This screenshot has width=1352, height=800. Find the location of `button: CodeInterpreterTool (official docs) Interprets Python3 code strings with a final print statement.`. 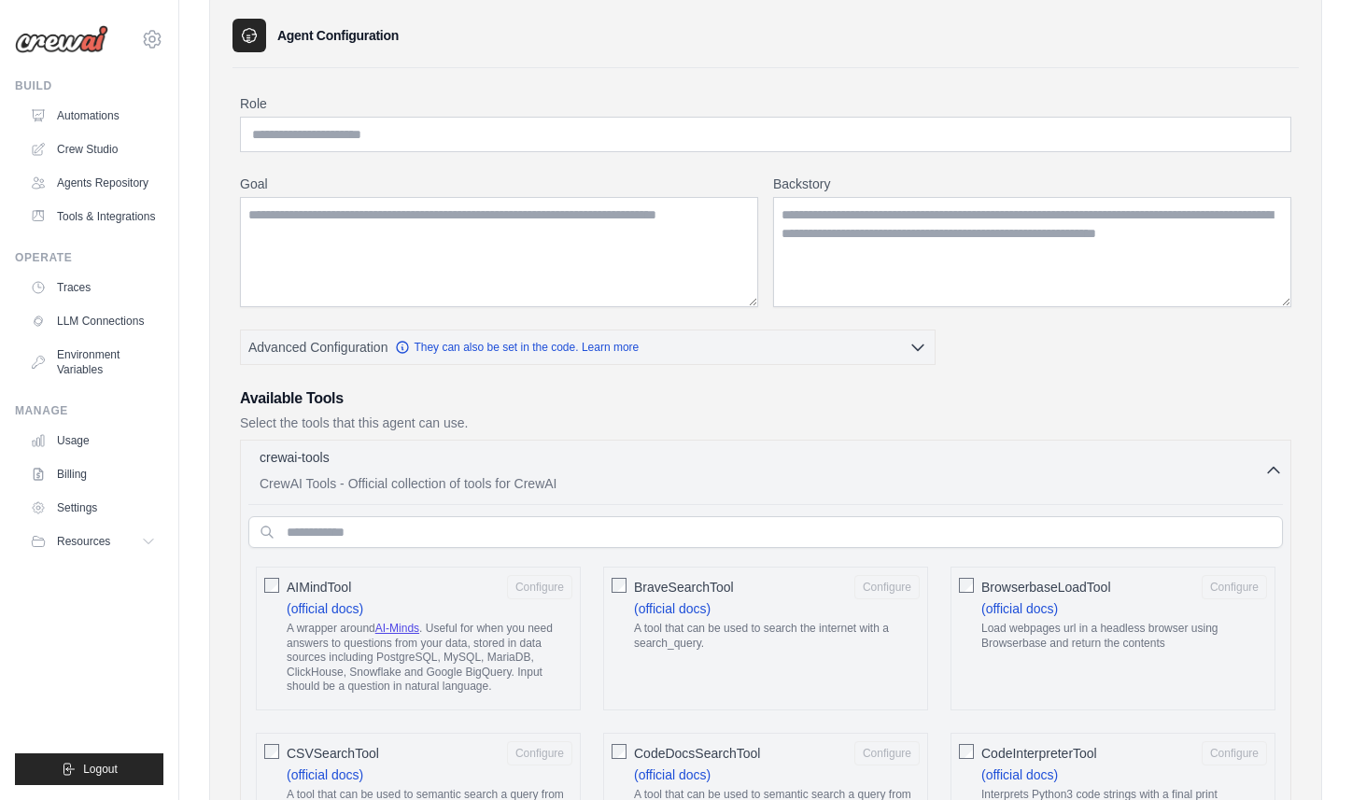

button: CodeInterpreterTool (official docs) Interprets Python3 code strings with a final print statement. is located at coordinates (1234, 754).